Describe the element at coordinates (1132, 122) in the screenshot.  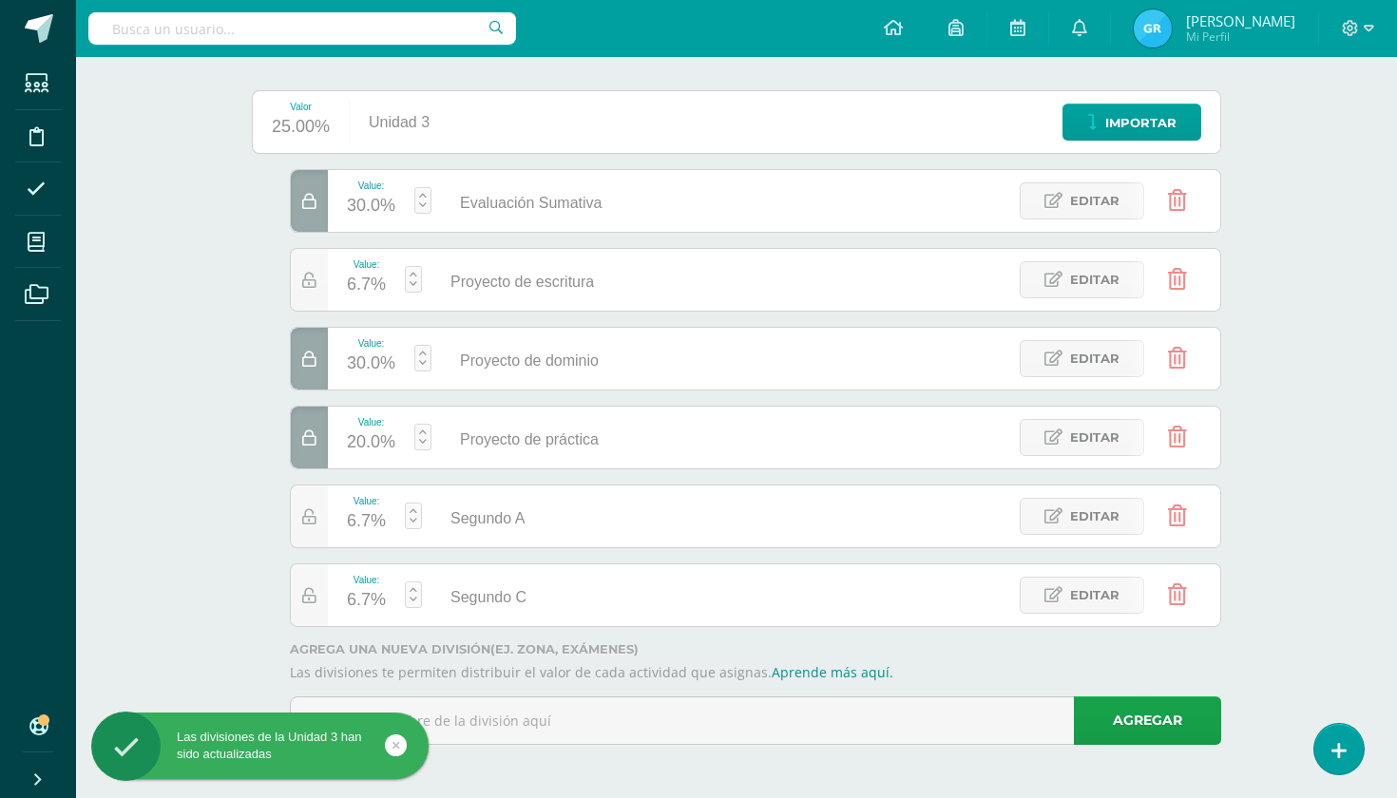
I see `a: Importar` at that location.